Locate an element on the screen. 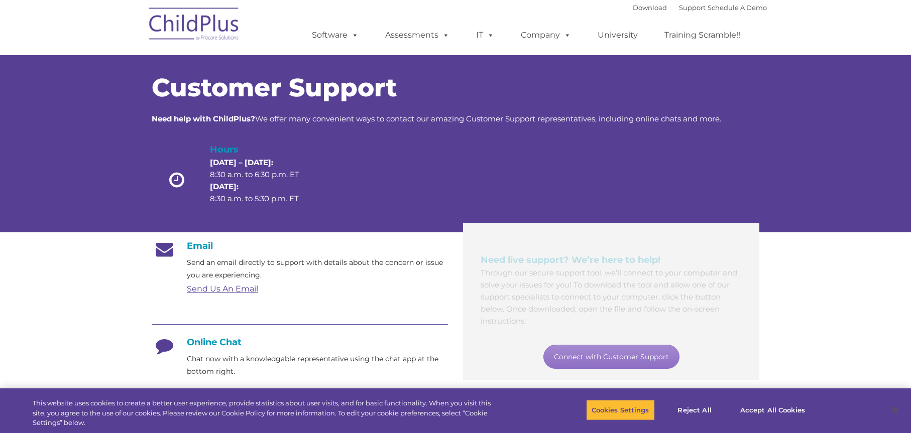  h4: Online Chat is located at coordinates (300, 342).